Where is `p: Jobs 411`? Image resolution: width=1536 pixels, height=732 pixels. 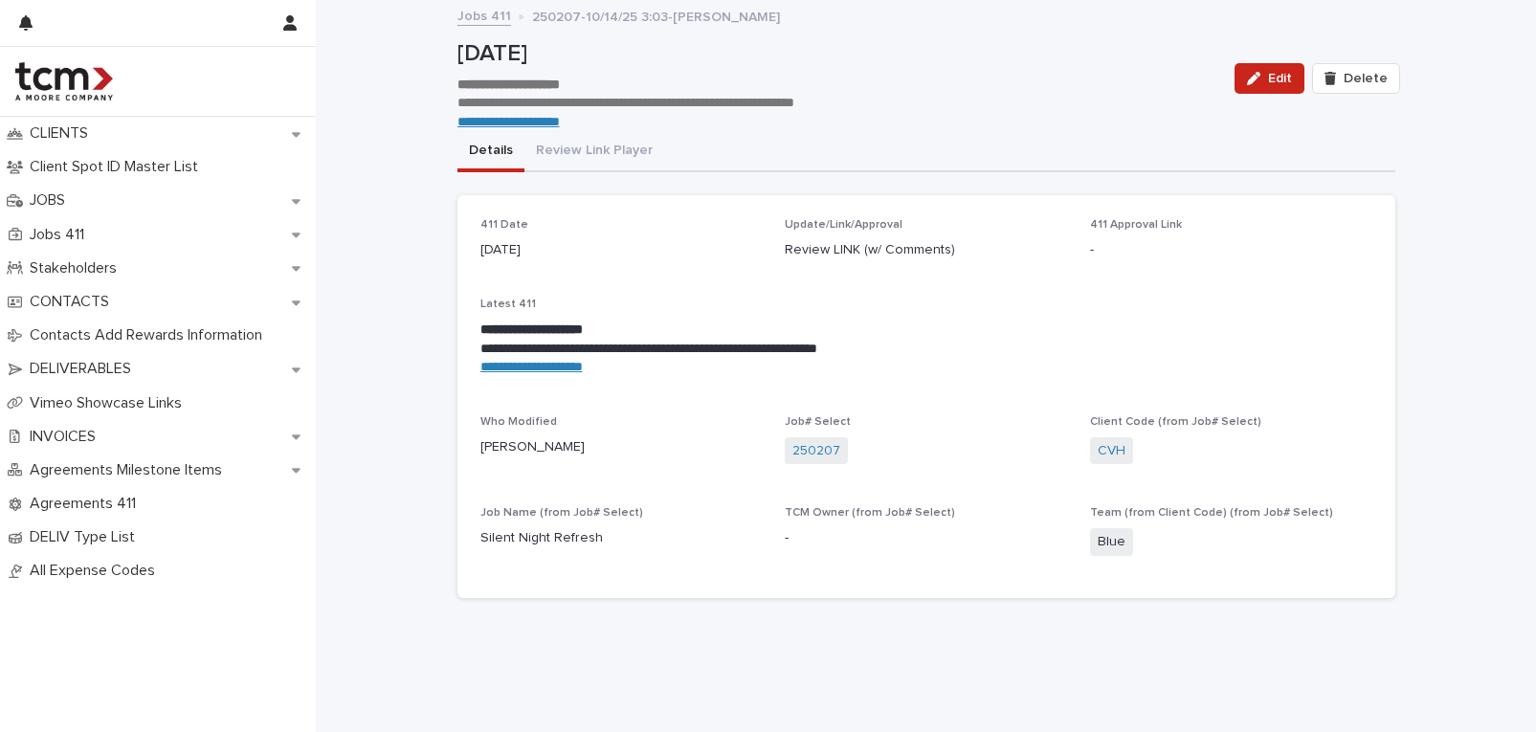
p: Jobs 411 is located at coordinates (60, 234).